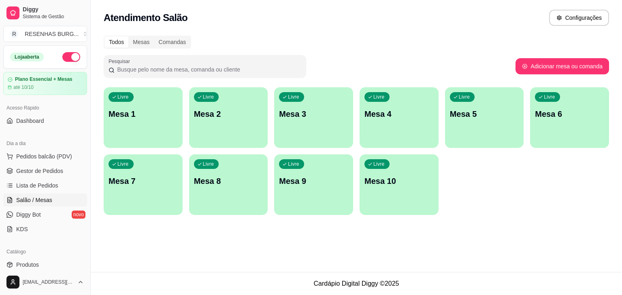  What do you see at coordinates (27, 57) in the screenshot?
I see `div: Loja aberta` at bounding box center [27, 57].